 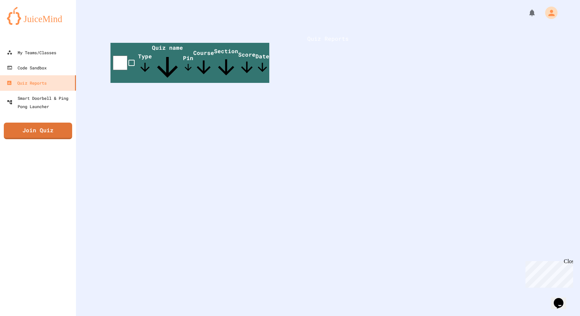 What do you see at coordinates (247, 63) in the screenshot?
I see `span: Score` at bounding box center [247, 63].